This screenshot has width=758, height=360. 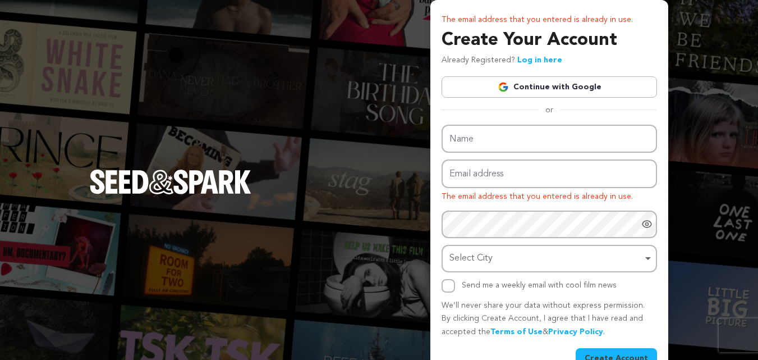 I want to click on a: Seed&Spark Homepage, so click(x=171, y=193).